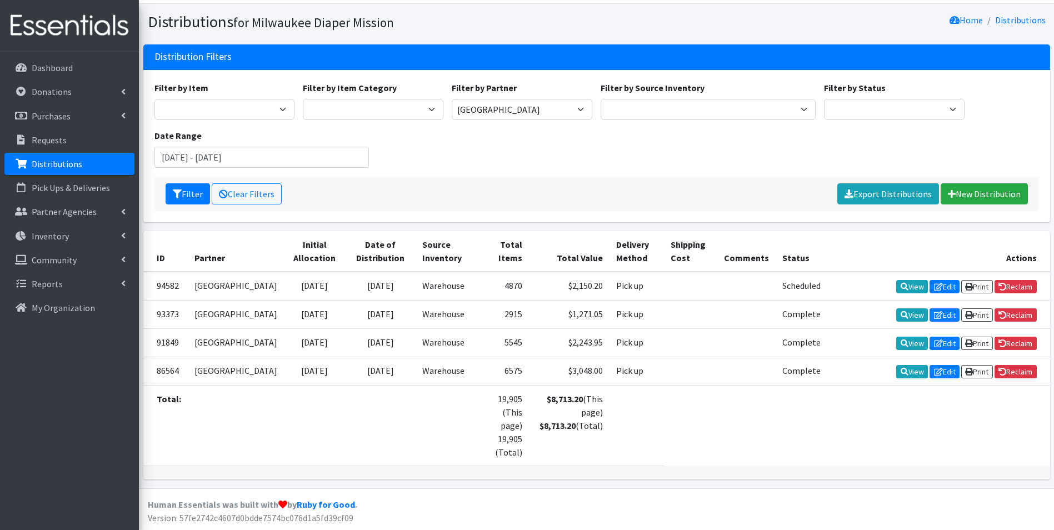 The width and height of the screenshot is (1054, 530). What do you see at coordinates (252, 504) in the screenshot?
I see `strong: Human Essentials was built with by .` at bounding box center [252, 504].